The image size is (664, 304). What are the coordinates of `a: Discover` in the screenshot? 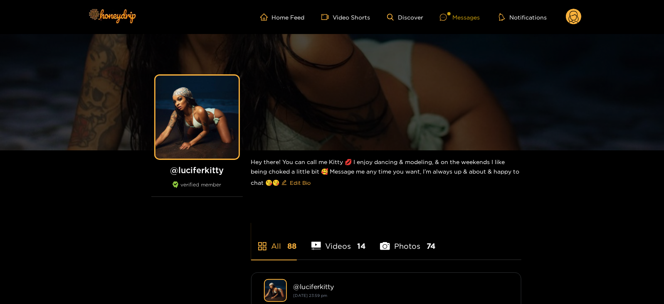 It's located at (405, 17).